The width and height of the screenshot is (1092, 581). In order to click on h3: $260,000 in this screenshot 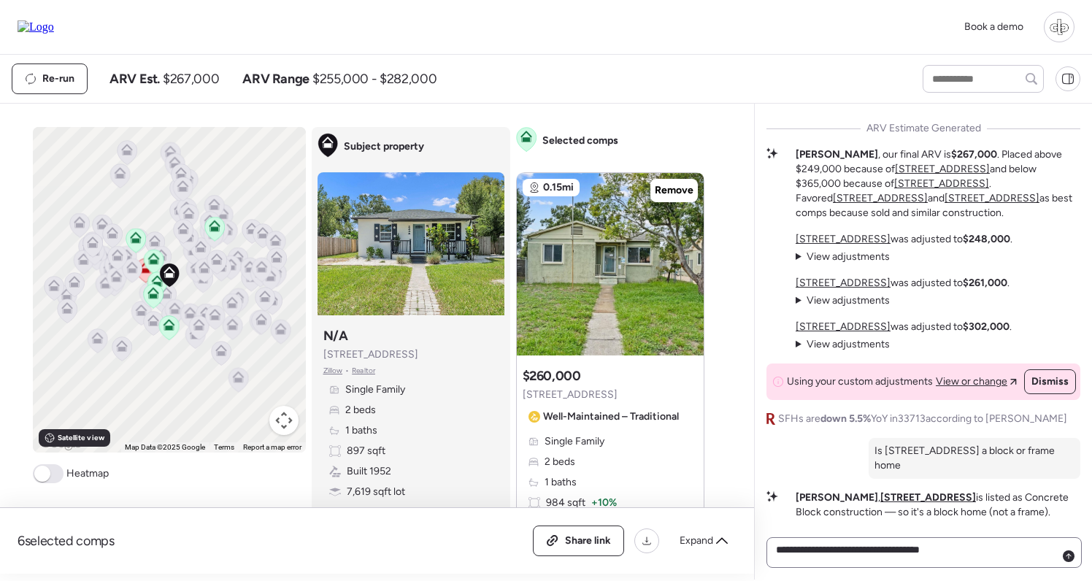, I will do `click(552, 376)`.